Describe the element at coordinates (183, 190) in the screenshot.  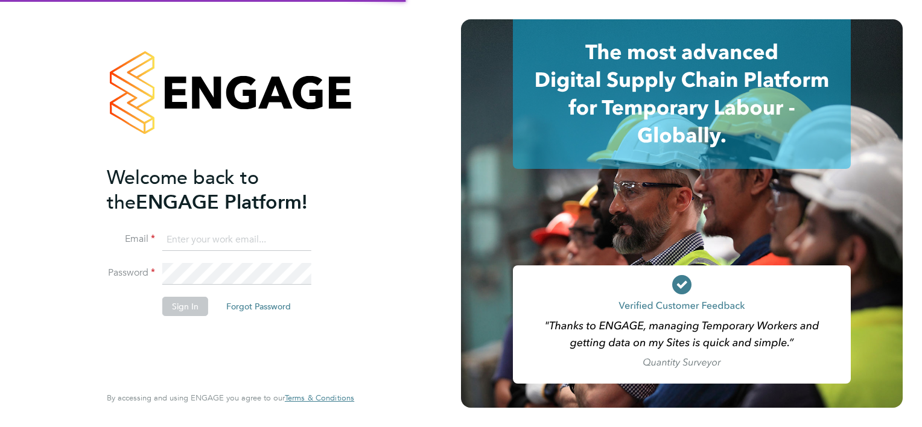
I see `span: Welcome back to the` at that location.